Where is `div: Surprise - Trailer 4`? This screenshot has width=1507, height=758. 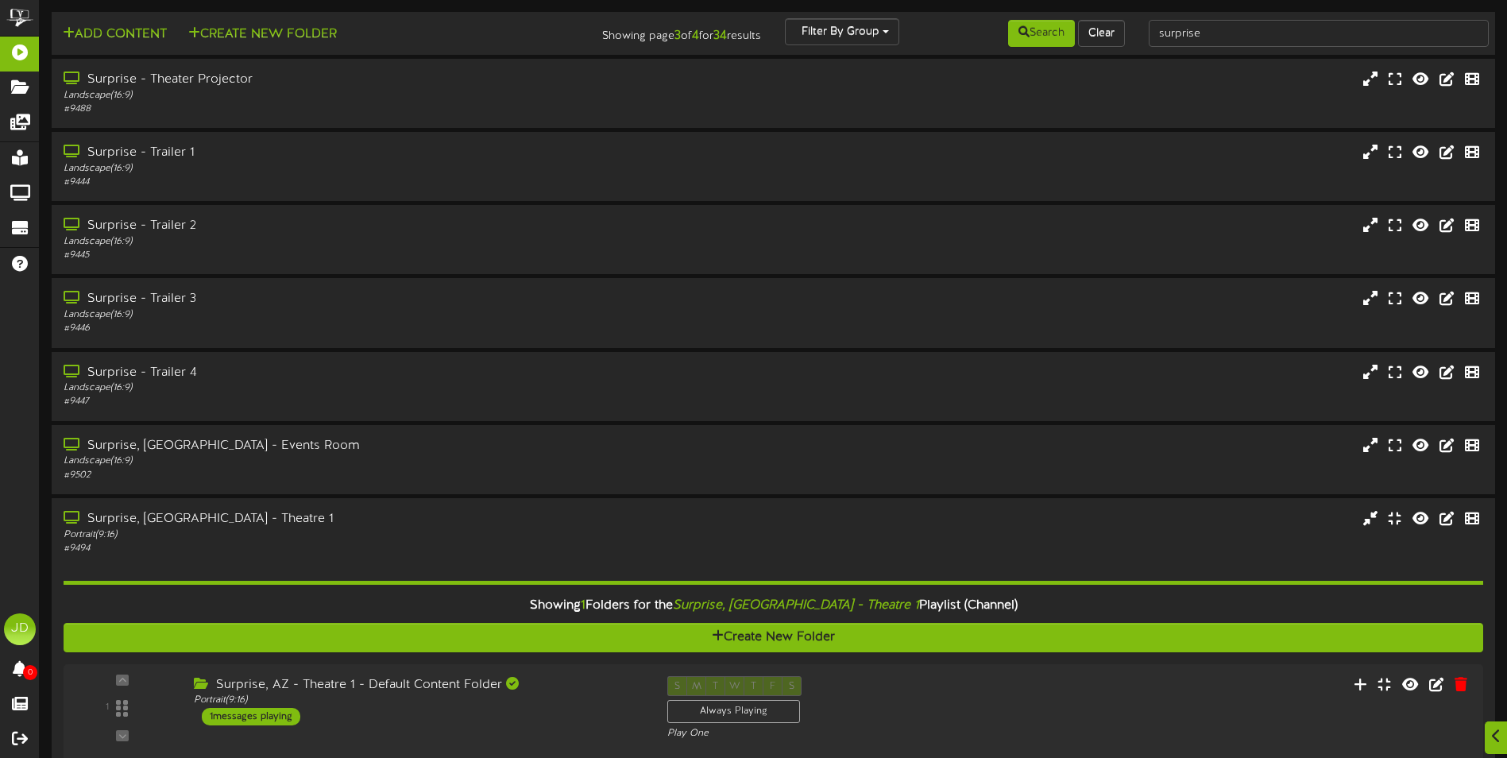 div: Surprise - Trailer 4 is located at coordinates (352, 372).